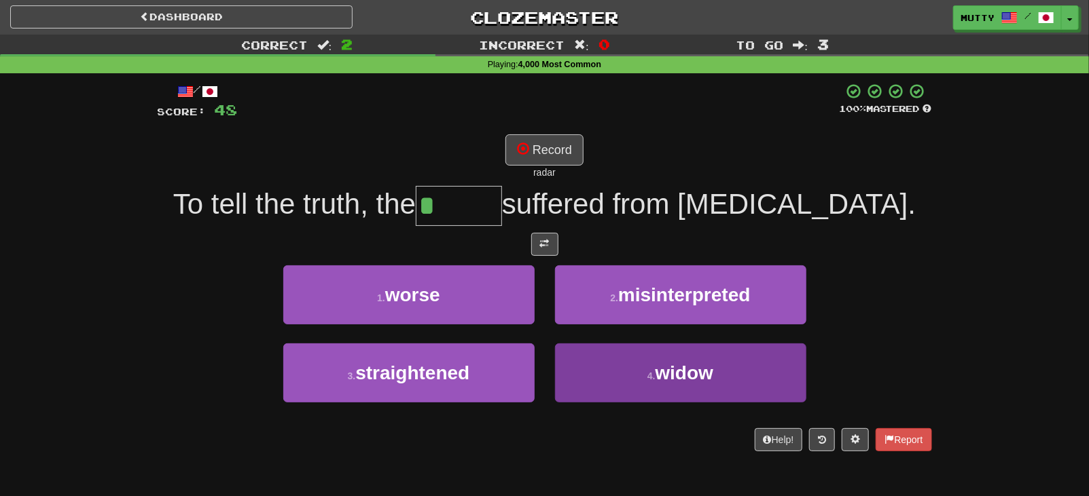 The image size is (1089, 496). What do you see at coordinates (685, 373) in the screenshot?
I see `span: widow` at bounding box center [685, 373].